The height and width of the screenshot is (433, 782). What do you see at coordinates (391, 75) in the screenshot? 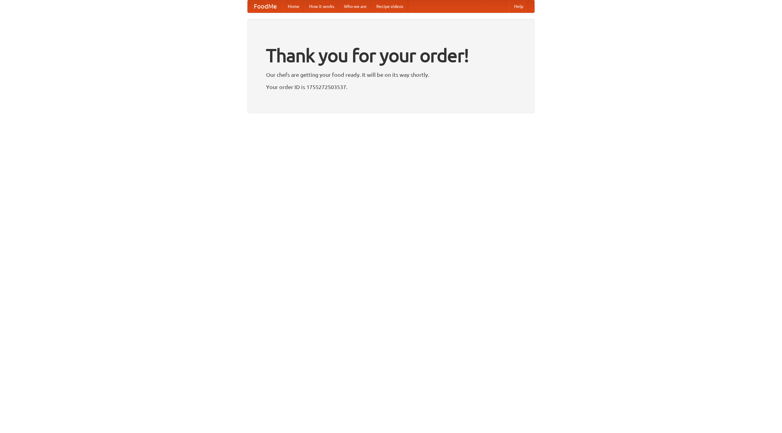
I see `p: Our chefs are getting your food ready. It will be on its way shortly.` at bounding box center [391, 75].